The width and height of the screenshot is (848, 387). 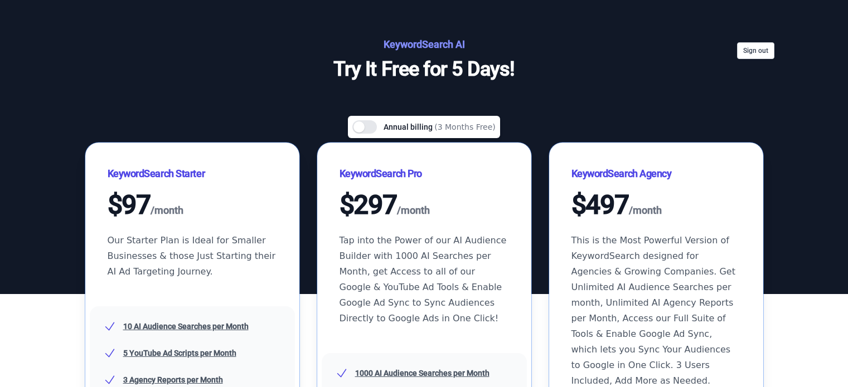 What do you see at coordinates (424, 206) in the screenshot?
I see `div: $ 297` at bounding box center [424, 206].